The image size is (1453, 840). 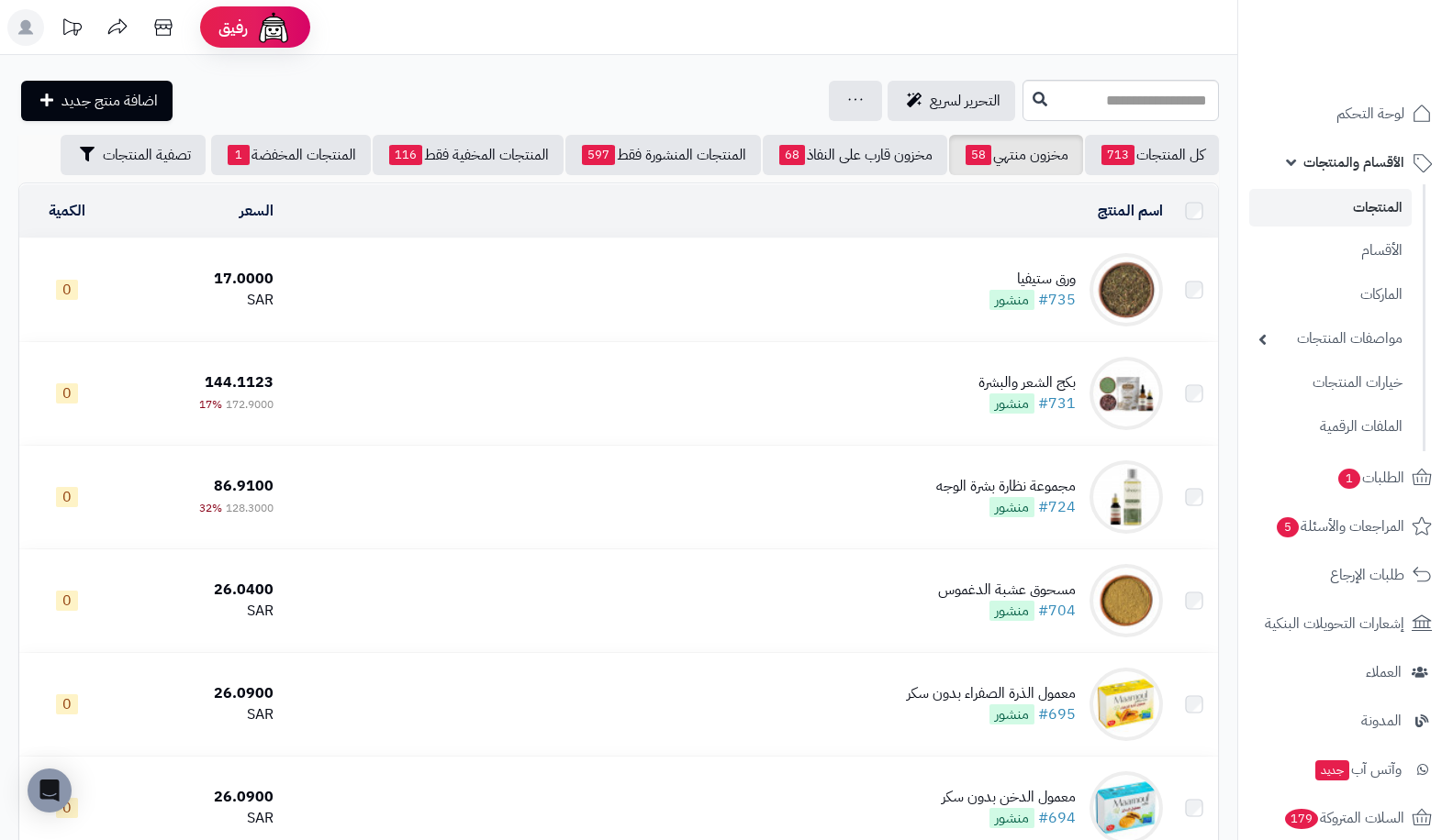 What do you see at coordinates (96, 101) in the screenshot?
I see `a: اضافة منتج جديد` at bounding box center [96, 101].